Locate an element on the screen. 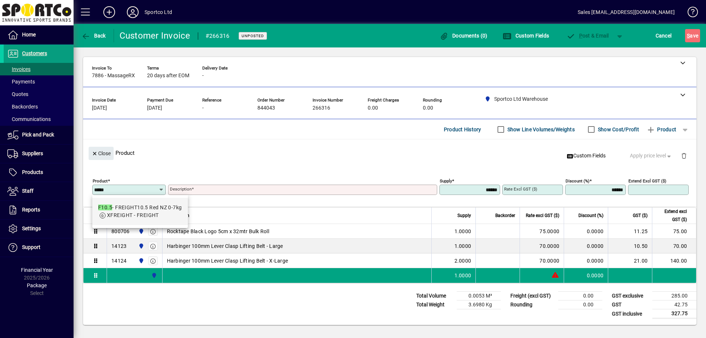 Image resolution: width=706 pixels, height=338 pixels. mat-label: Discount (%) is located at coordinates (577, 181).